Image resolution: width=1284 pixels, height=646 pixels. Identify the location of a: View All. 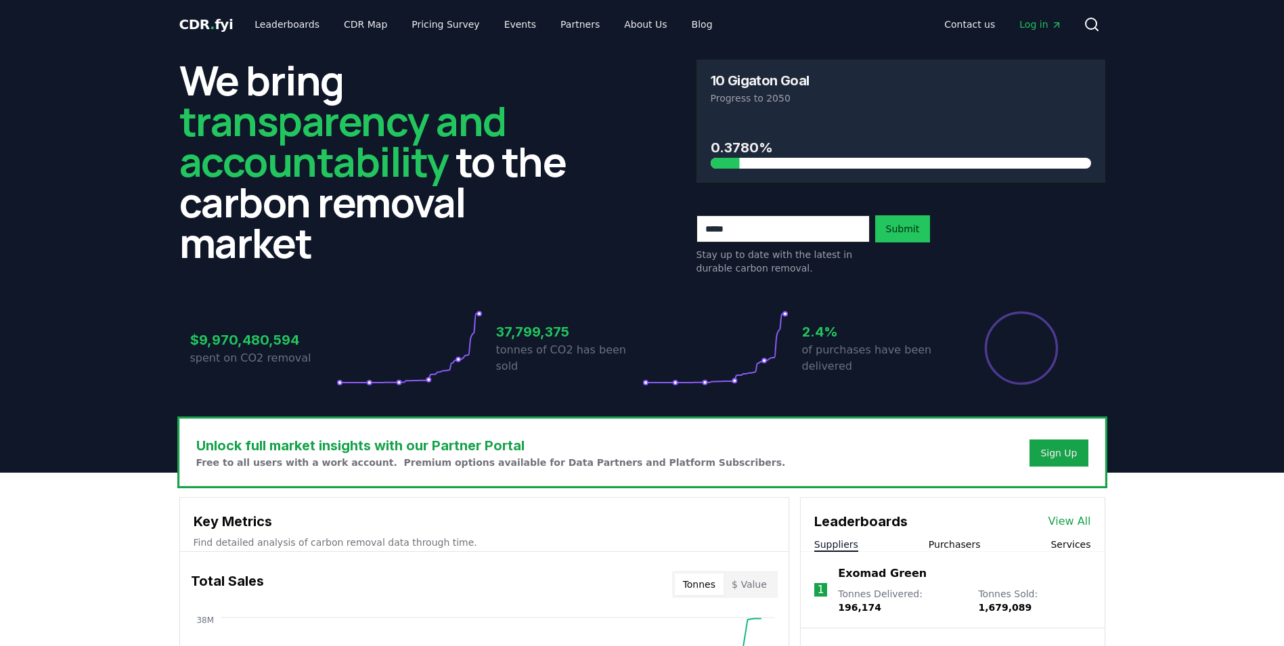
(1069, 521).